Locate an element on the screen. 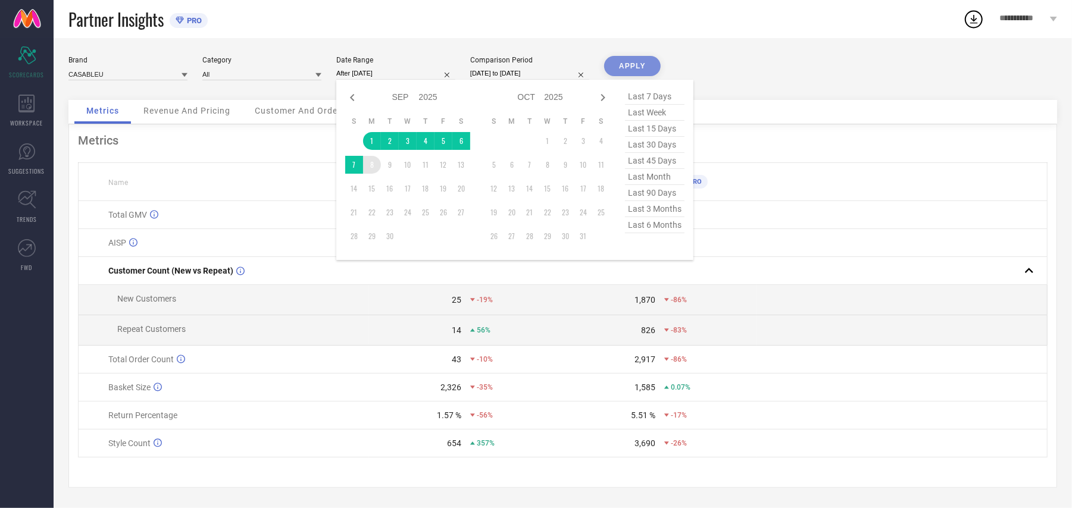 Image resolution: width=1072 pixels, height=508 pixels. td: Wed Sep 03 2025 is located at coordinates (408, 141).